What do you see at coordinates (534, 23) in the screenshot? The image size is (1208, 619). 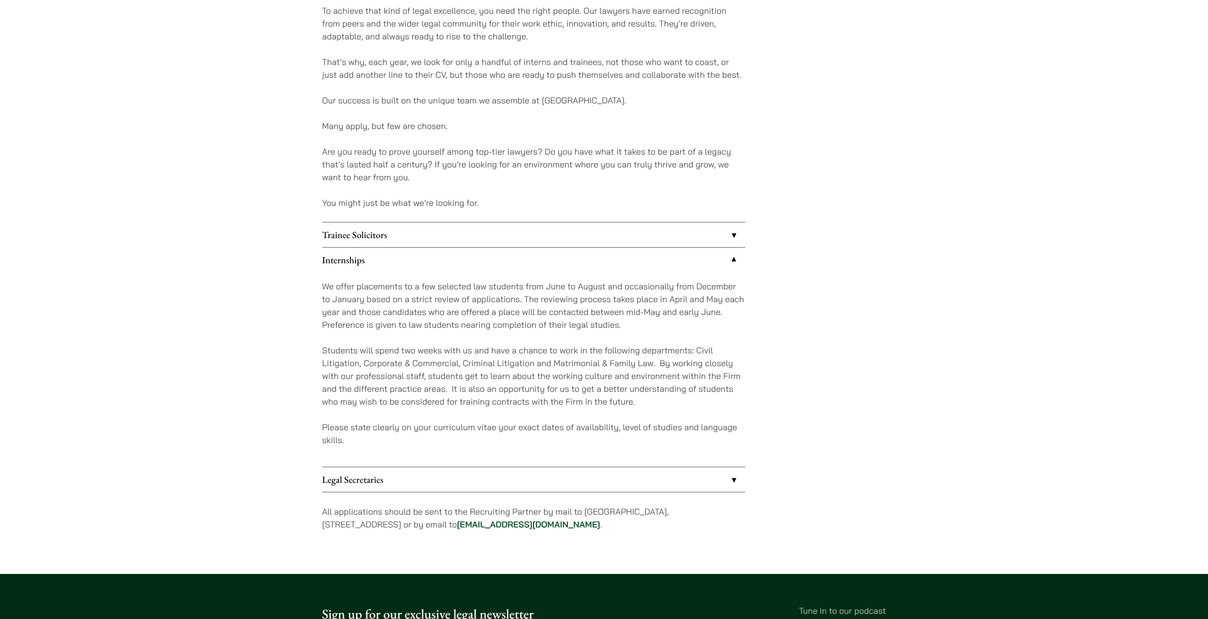 I see `p: To achieve that kind of legal excellence, you need the right people. Our lawyers have earned reco...` at bounding box center [534, 23].